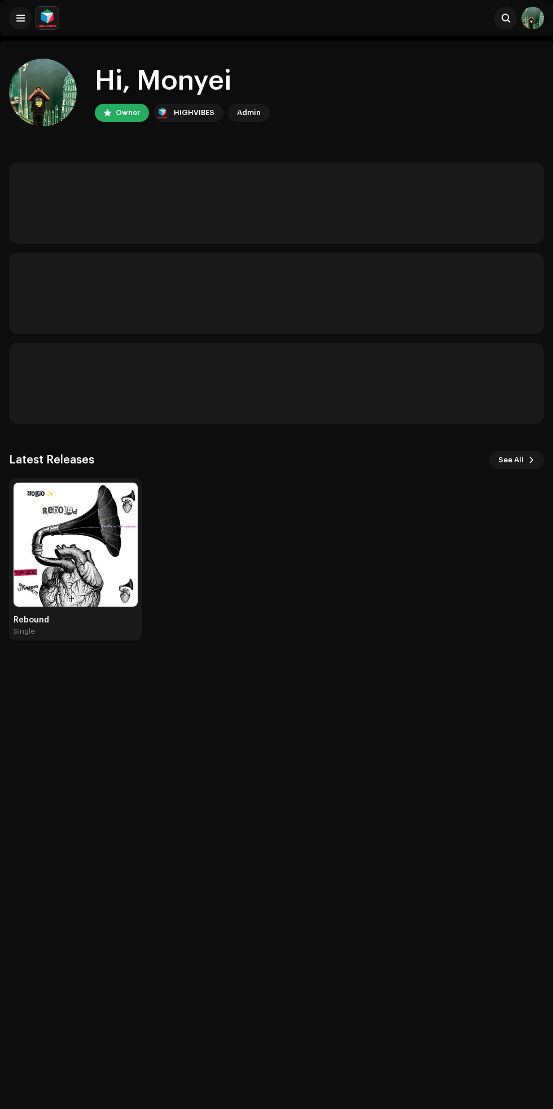 The height and width of the screenshot is (1109, 553). Describe the element at coordinates (127, 113) in the screenshot. I see `div: Owner` at that location.